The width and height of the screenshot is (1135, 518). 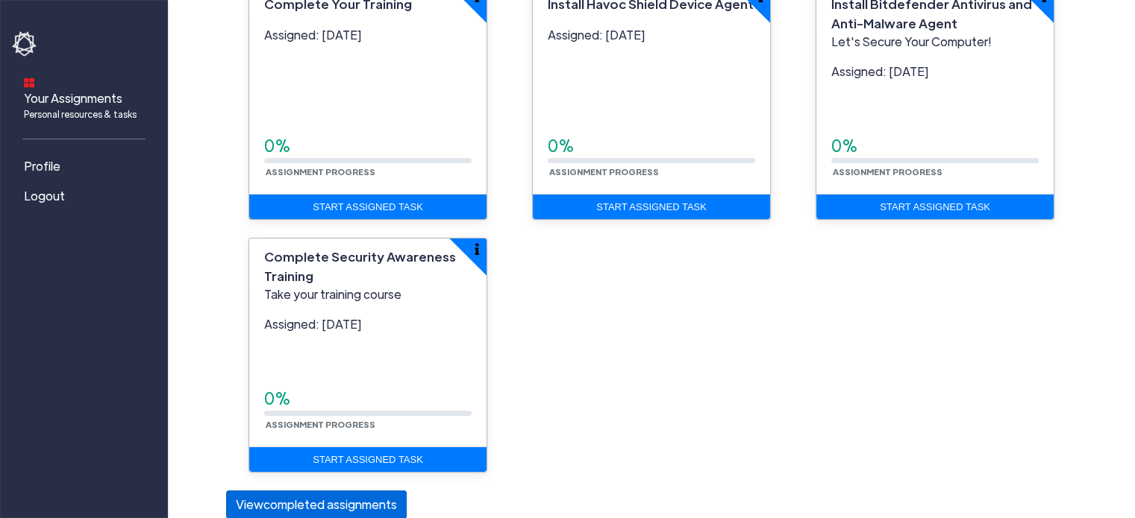 I want to click on span: Logout, so click(x=44, y=196).